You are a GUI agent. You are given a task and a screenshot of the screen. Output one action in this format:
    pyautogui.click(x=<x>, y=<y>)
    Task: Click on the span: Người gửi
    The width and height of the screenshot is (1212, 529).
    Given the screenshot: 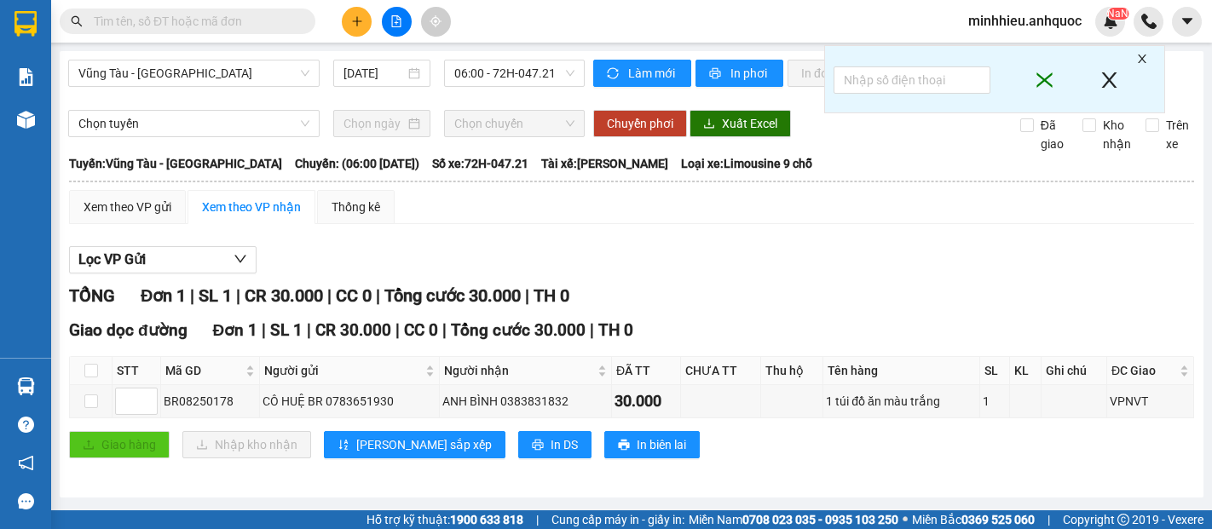 What is the action you would take?
    pyautogui.click(x=343, y=371)
    